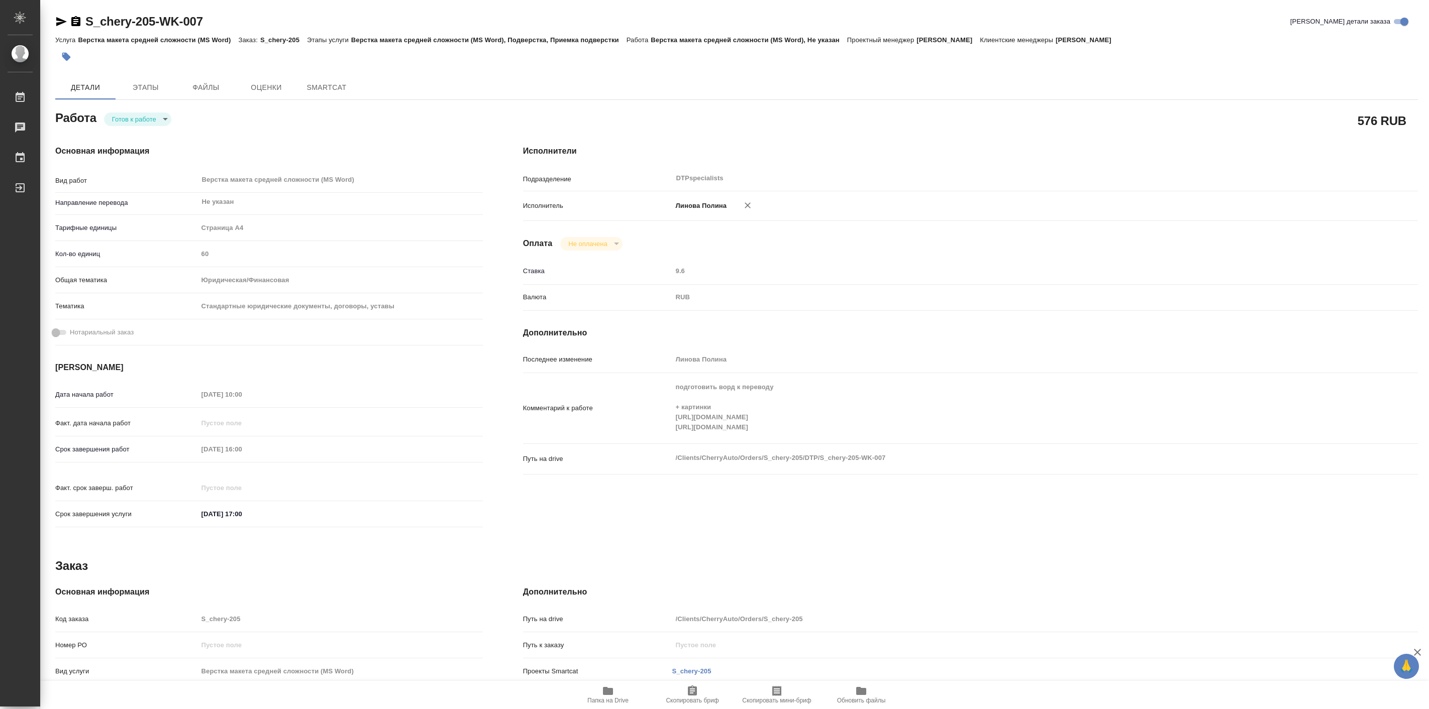  I want to click on span: Папка на Drive, so click(608, 701).